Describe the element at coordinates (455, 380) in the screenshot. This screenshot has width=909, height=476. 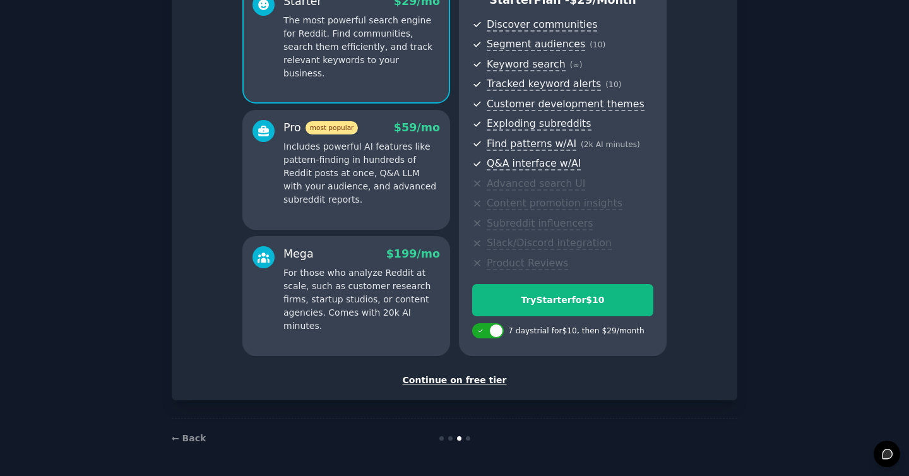
I see `div: Continue on free tier` at that location.